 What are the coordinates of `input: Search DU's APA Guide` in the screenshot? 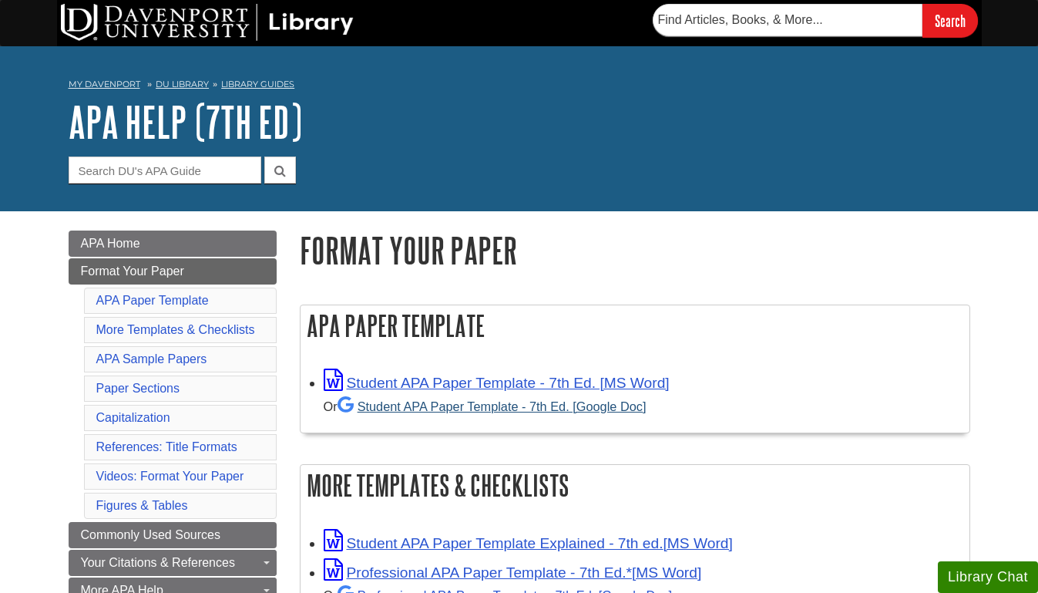 It's located at (165, 170).